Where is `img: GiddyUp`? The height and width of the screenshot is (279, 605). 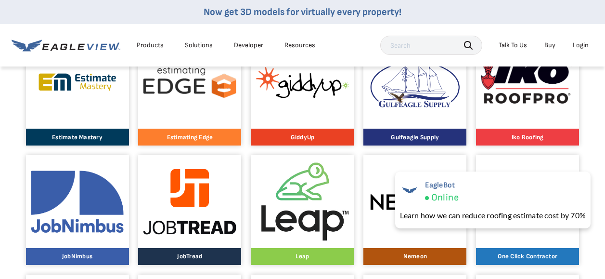 img: GiddyUp is located at coordinates (302, 82).